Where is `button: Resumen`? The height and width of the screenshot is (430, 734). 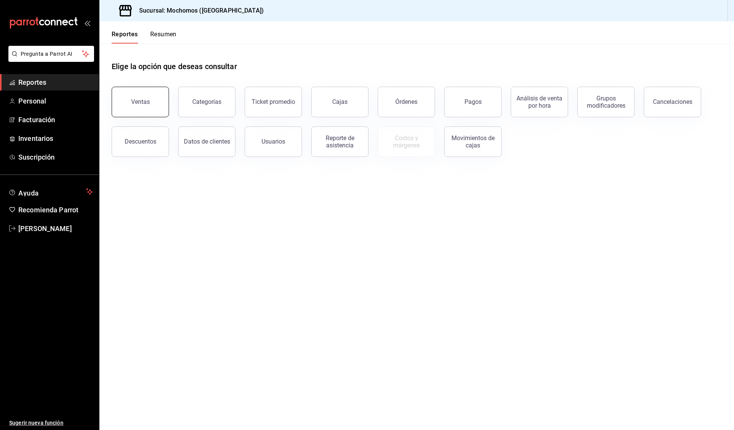 button: Resumen is located at coordinates (163, 37).